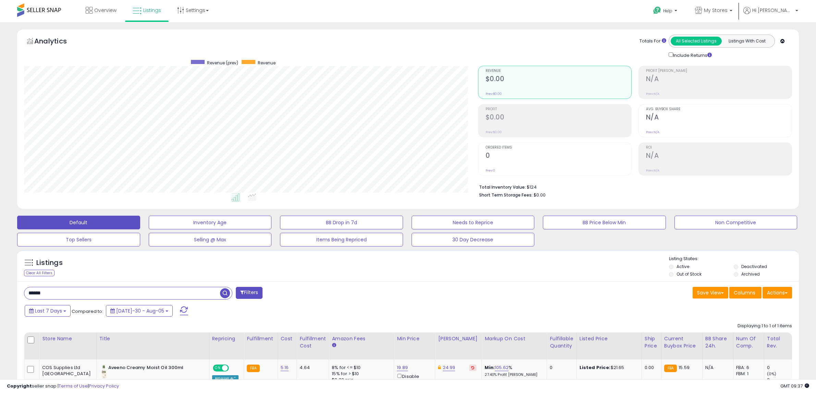  I want to click on button: 30 Day Decrease, so click(473, 240).